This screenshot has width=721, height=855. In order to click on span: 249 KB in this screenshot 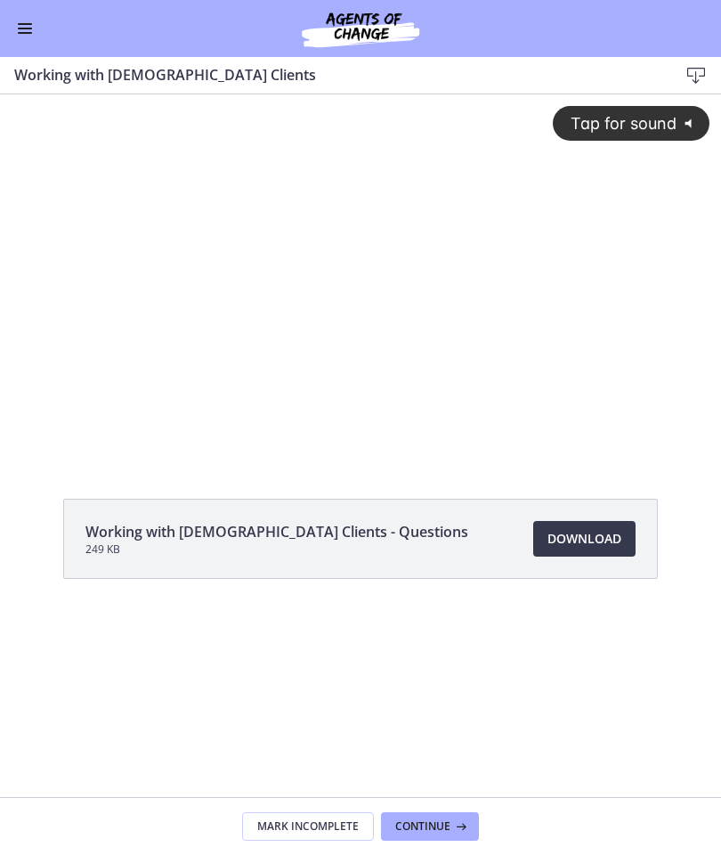, I will do `click(277, 549)`.